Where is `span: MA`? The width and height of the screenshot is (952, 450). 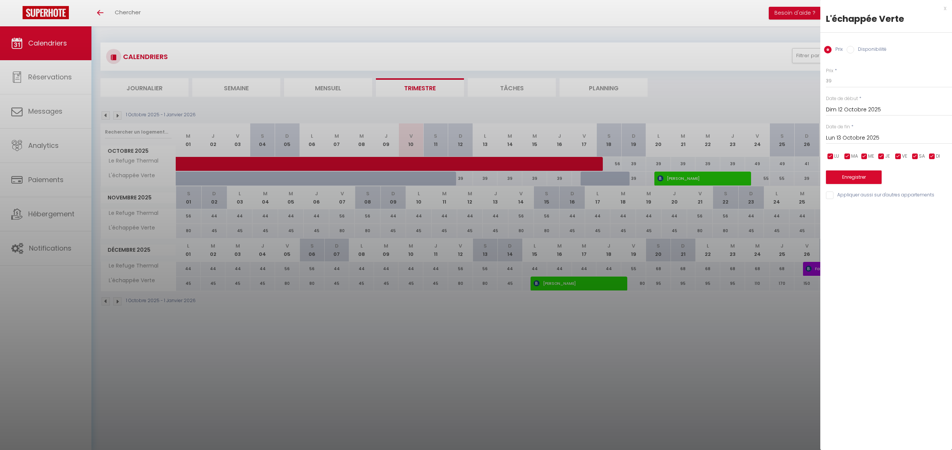
span: MA is located at coordinates (854, 156).